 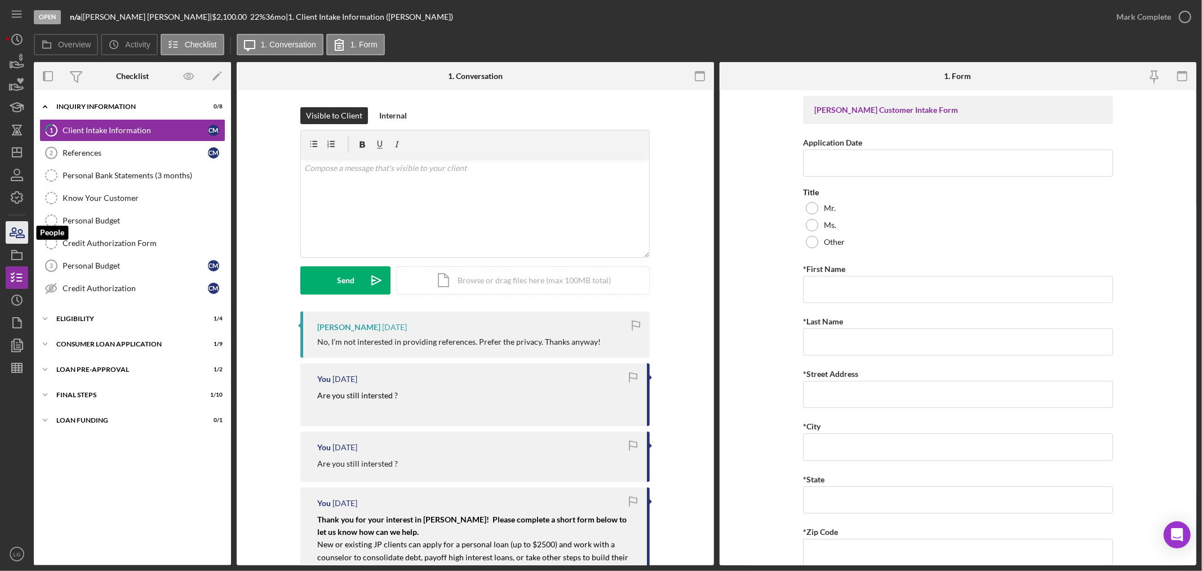 What do you see at coordinates (213, 369) in the screenshot?
I see `div: 1 / 2` at bounding box center [213, 369].